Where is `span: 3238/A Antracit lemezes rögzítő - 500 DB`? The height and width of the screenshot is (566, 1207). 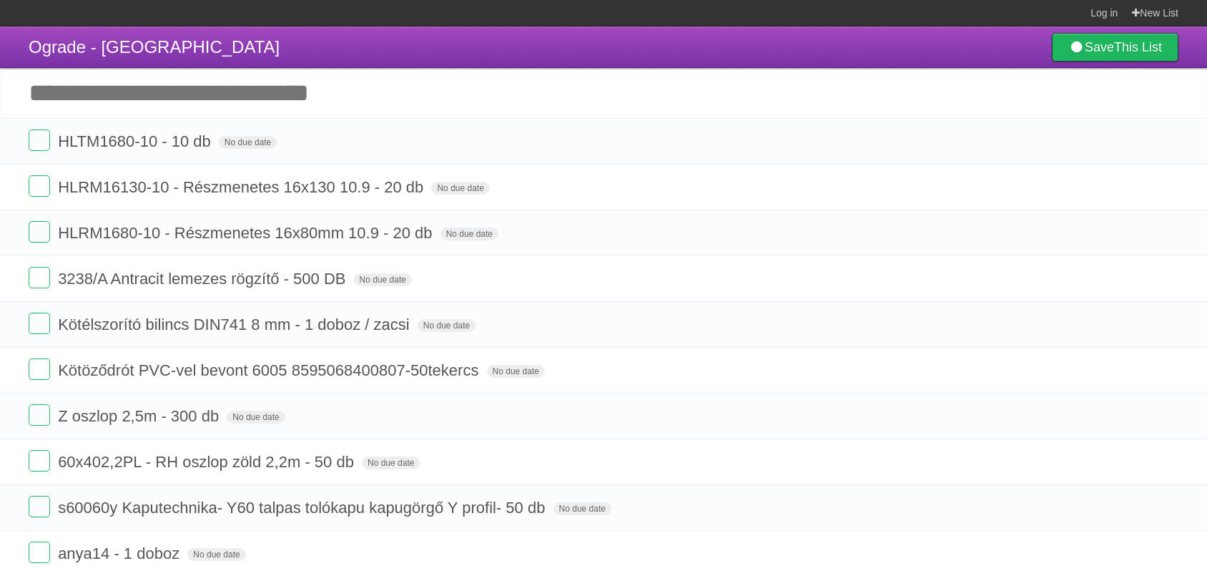 span: 3238/A Antracit lemezes rögzítő - 500 DB is located at coordinates (203, 278).